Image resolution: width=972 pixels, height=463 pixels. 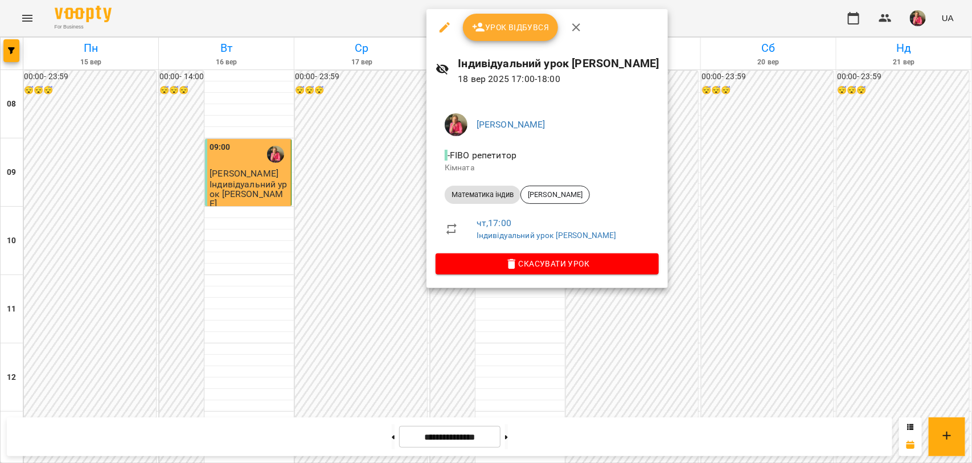 I want to click on a: чт , 17:00, so click(x=494, y=223).